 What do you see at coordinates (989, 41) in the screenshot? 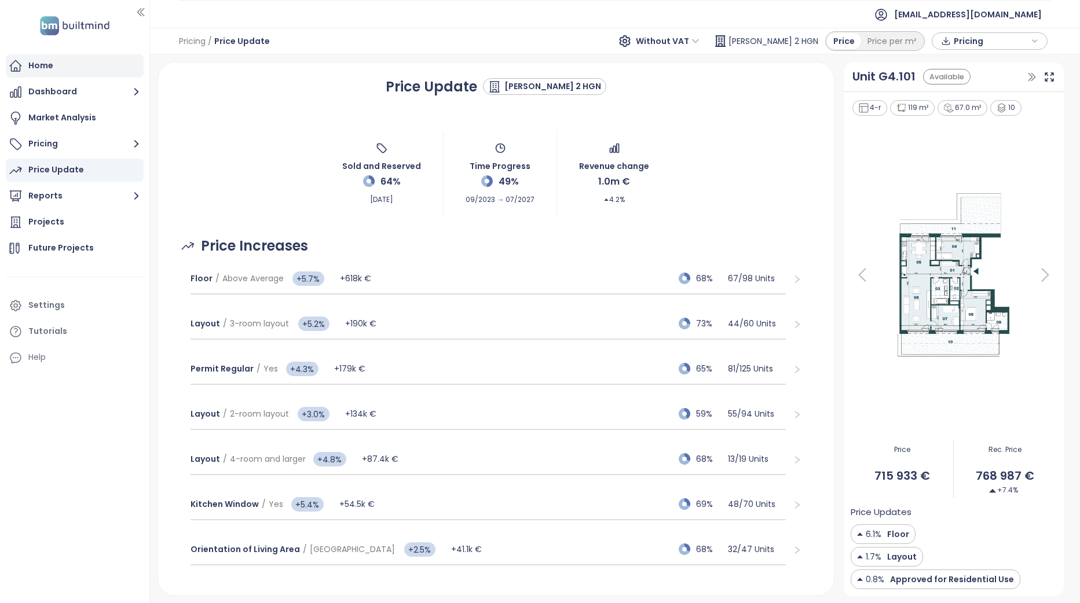
I see `div: button` at bounding box center [989, 41].